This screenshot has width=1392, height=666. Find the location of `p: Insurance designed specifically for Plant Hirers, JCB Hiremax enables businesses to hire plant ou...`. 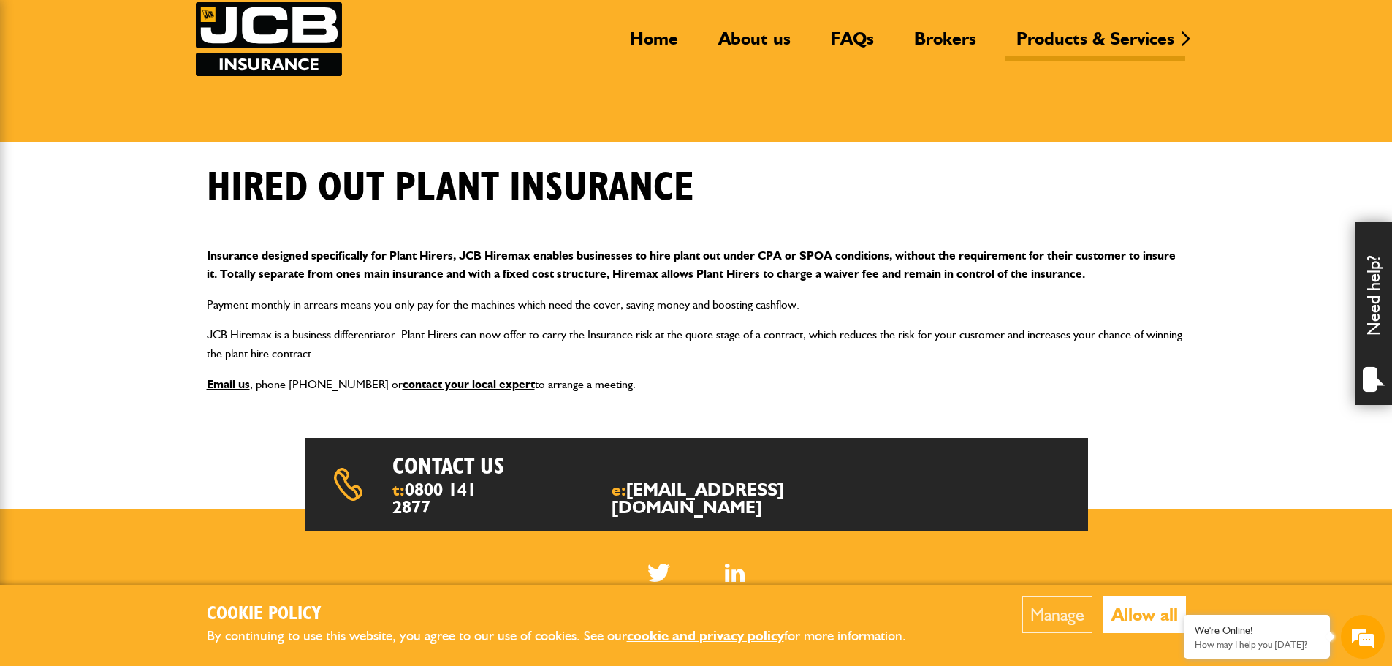

p: Insurance designed specifically for Plant Hirers, JCB Hiremax enables businesses to hire plant ou... is located at coordinates (696, 264).